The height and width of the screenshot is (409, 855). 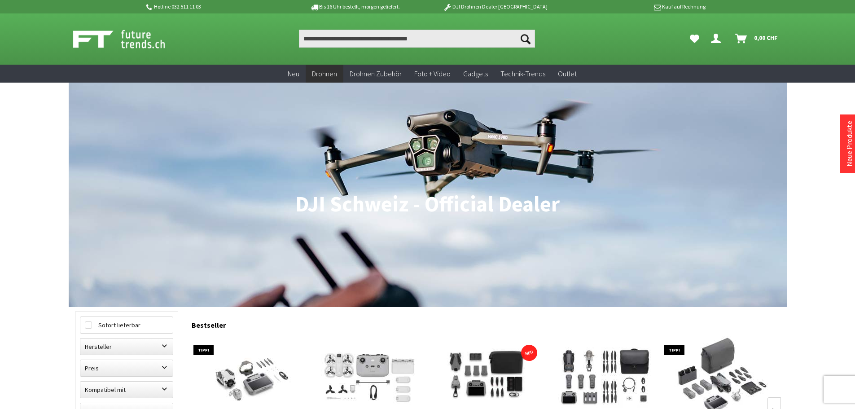 What do you see at coordinates (294, 74) in the screenshot?
I see `a: Neu` at bounding box center [294, 74].